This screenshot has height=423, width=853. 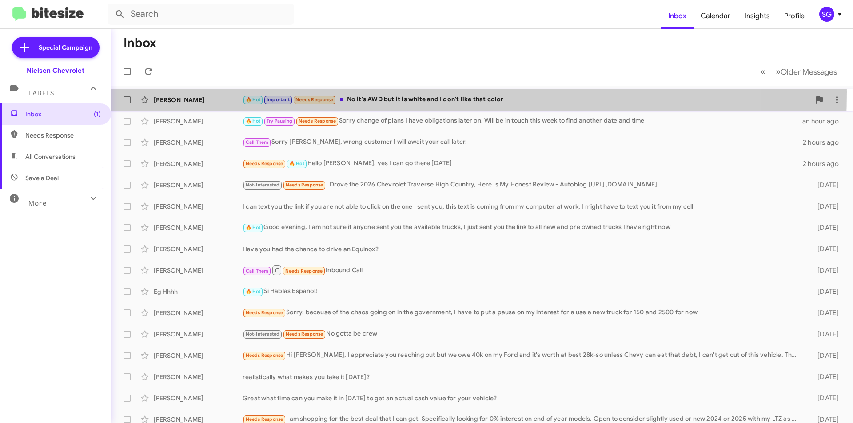 What do you see at coordinates (763, 72) in the screenshot?
I see `button: Previous` at bounding box center [763, 72].